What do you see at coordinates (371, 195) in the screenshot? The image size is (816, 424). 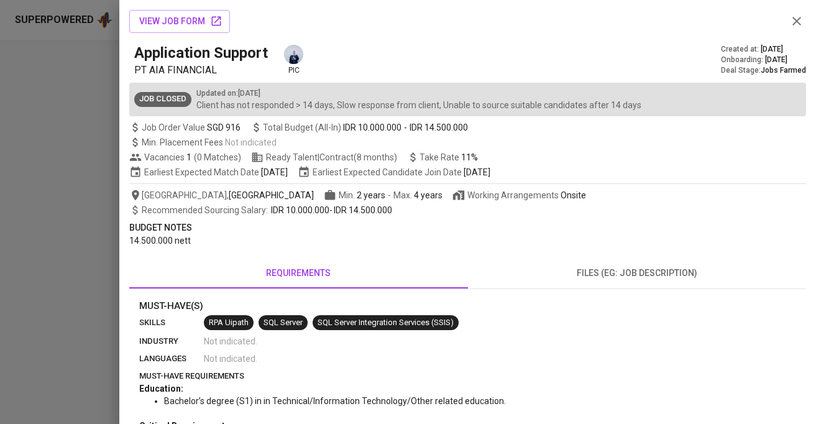 I see `span: 2 years` at bounding box center [371, 195].